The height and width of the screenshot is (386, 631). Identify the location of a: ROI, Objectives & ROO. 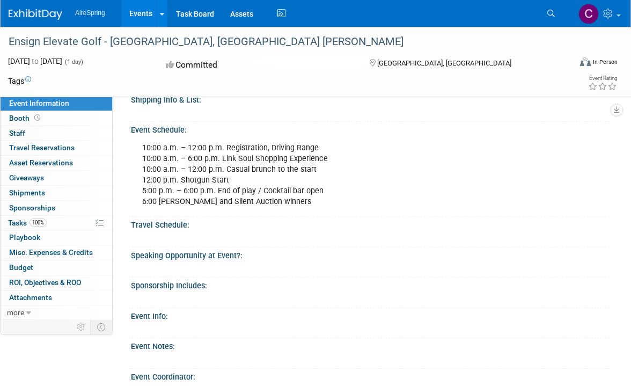
(56, 282).